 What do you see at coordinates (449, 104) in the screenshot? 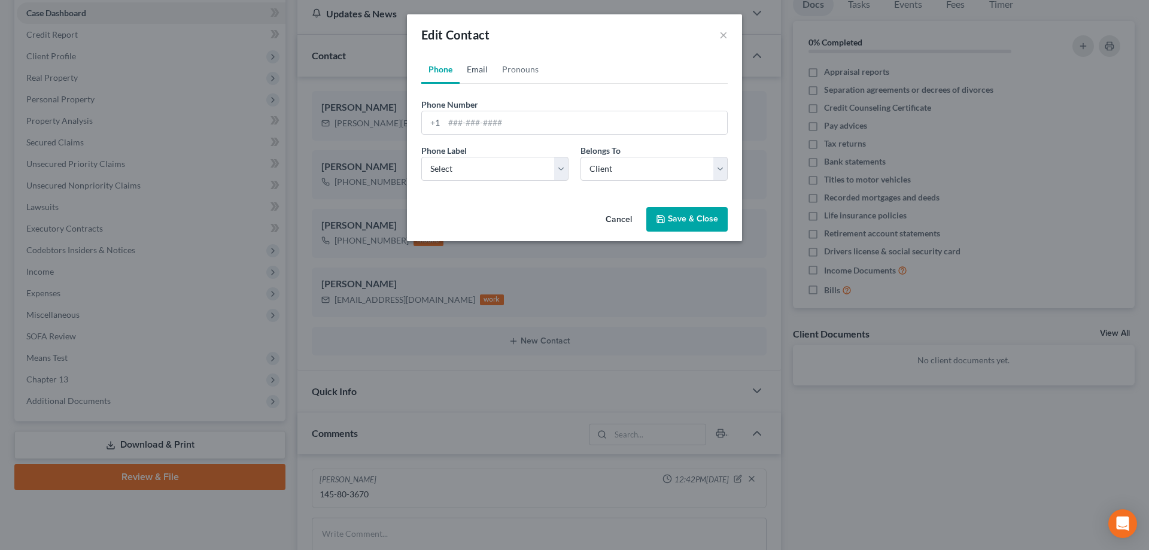
I see `span: Phone Number` at bounding box center [449, 104].